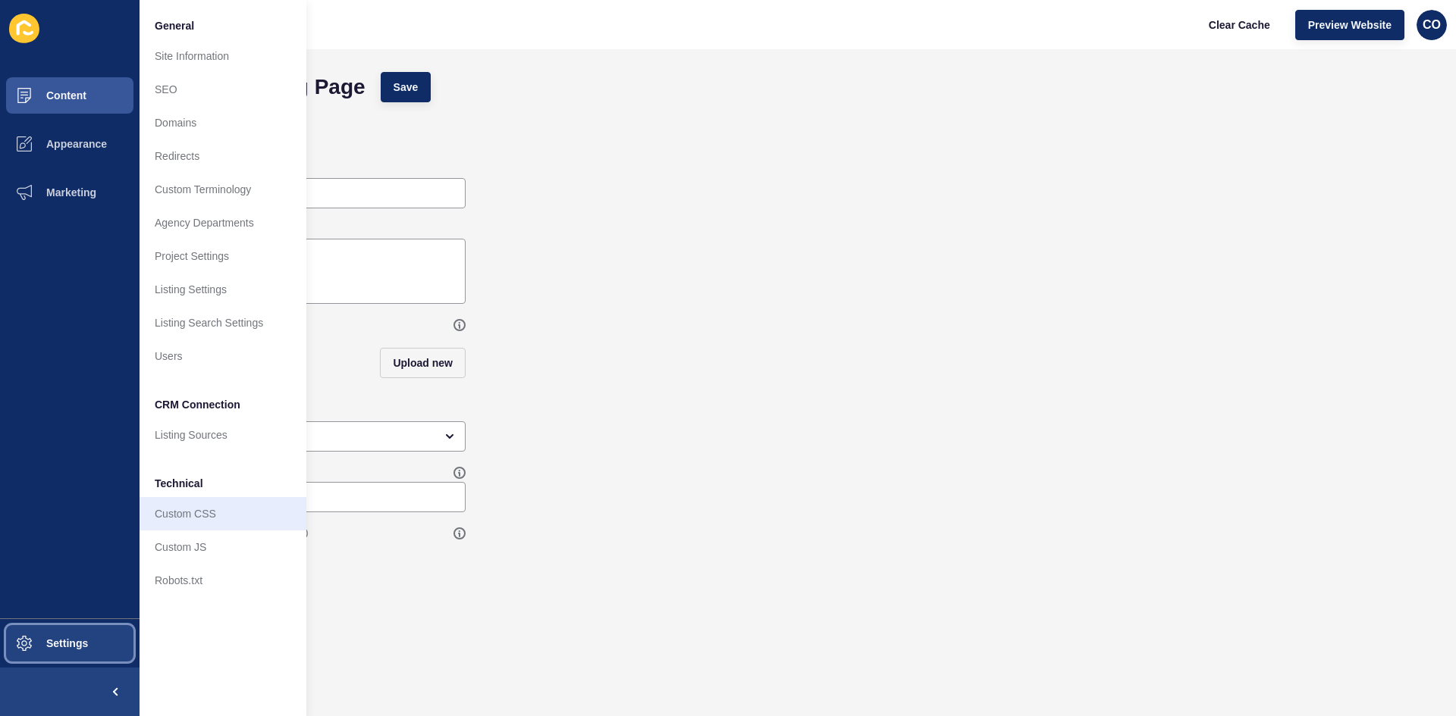 This screenshot has width=1456, height=716. Describe the element at coordinates (223, 156) in the screenshot. I see `a: Redirects` at that location.